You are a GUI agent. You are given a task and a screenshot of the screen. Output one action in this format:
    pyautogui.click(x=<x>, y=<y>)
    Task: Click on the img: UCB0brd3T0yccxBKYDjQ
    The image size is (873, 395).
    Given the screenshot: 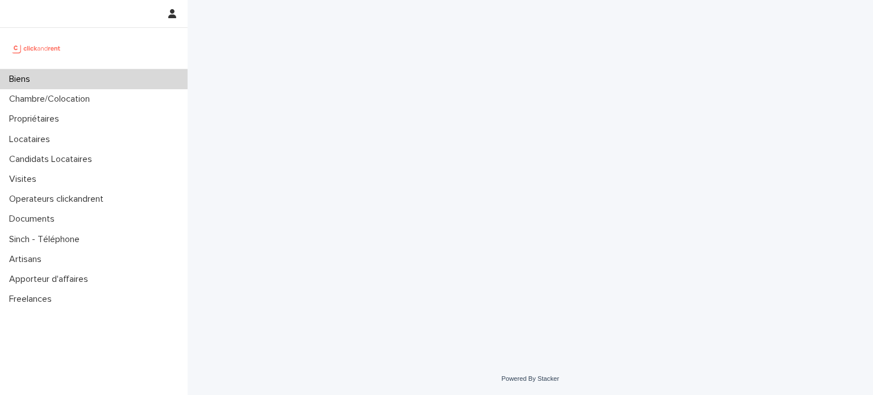 What is the action you would take?
    pyautogui.click(x=36, y=48)
    